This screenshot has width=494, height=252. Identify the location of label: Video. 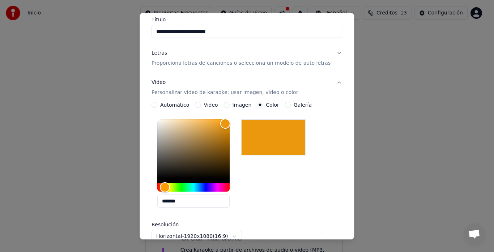
(211, 105).